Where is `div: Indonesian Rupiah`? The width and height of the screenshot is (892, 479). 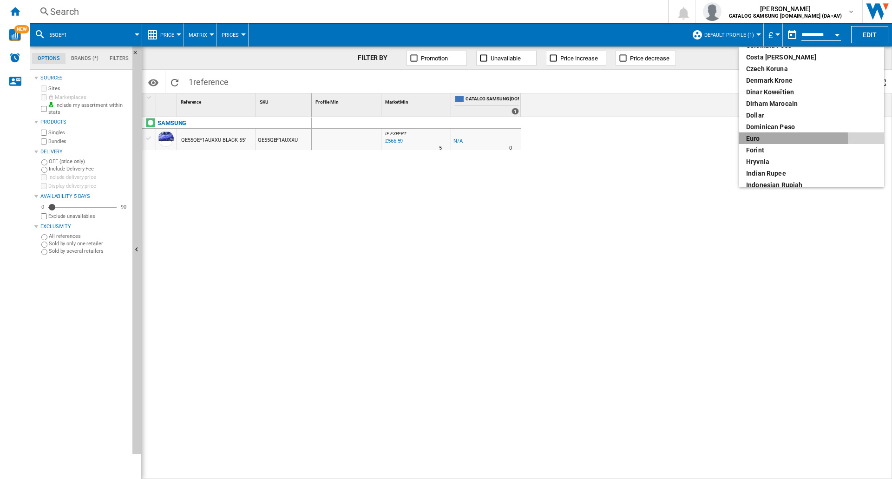
div: Indonesian Rupiah is located at coordinates (811, 185).